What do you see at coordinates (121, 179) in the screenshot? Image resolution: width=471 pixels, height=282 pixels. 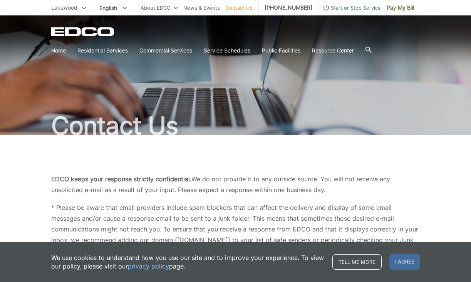 I see `b: EDCO keeps your response strictly confidential.` at bounding box center [121, 179].